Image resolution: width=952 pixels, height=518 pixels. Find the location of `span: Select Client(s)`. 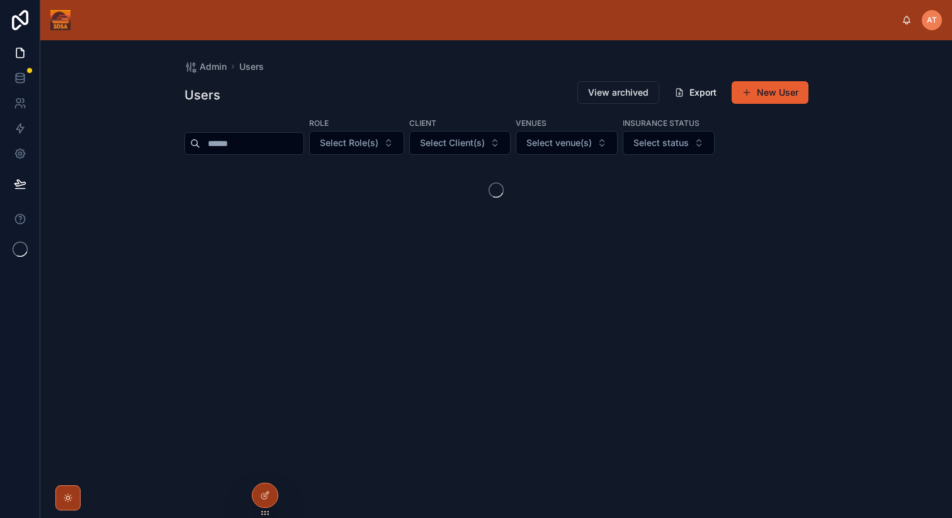

span: Select Client(s) is located at coordinates (452, 143).